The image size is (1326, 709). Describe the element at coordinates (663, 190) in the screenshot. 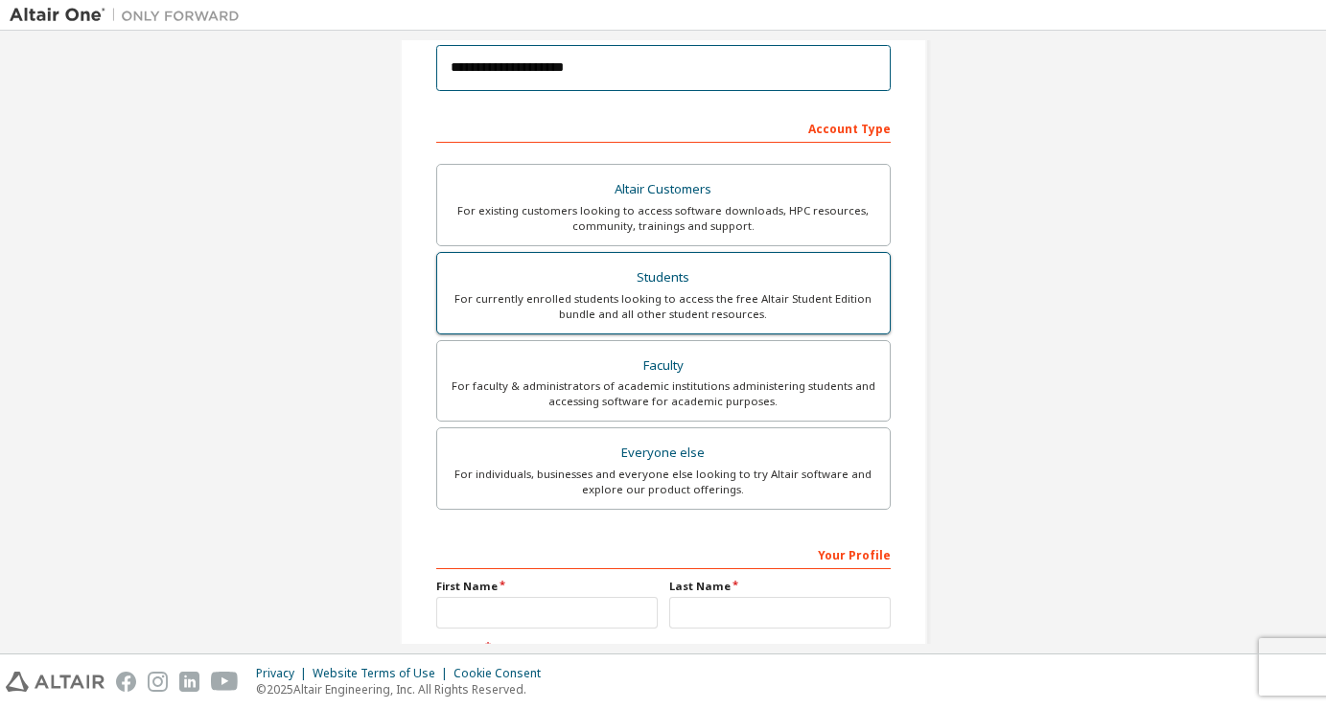

I see `div: Altair Customers` at that location.